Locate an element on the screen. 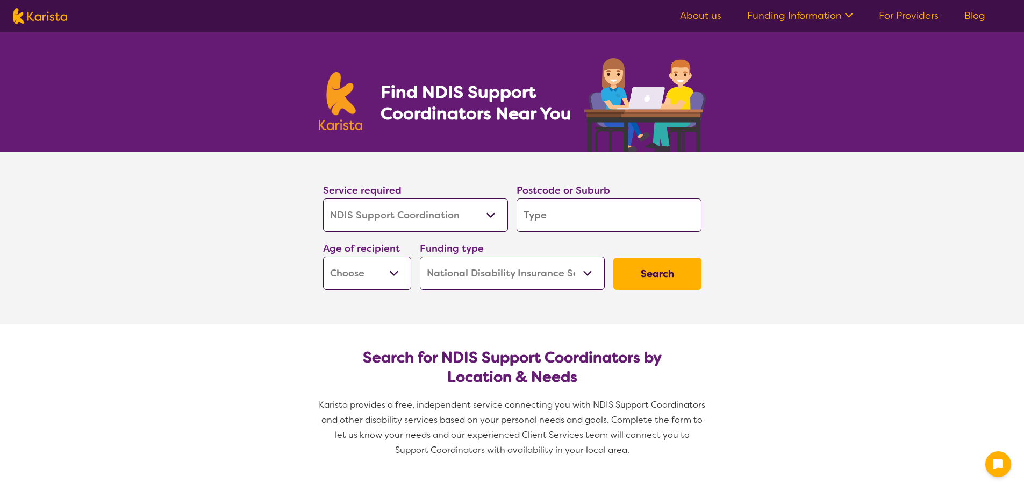 Image resolution: width=1024 pixels, height=490 pixels. span: Karista provides a free, independent service connecting you with NDIS Support Coordinators and ot... is located at coordinates (513, 427).